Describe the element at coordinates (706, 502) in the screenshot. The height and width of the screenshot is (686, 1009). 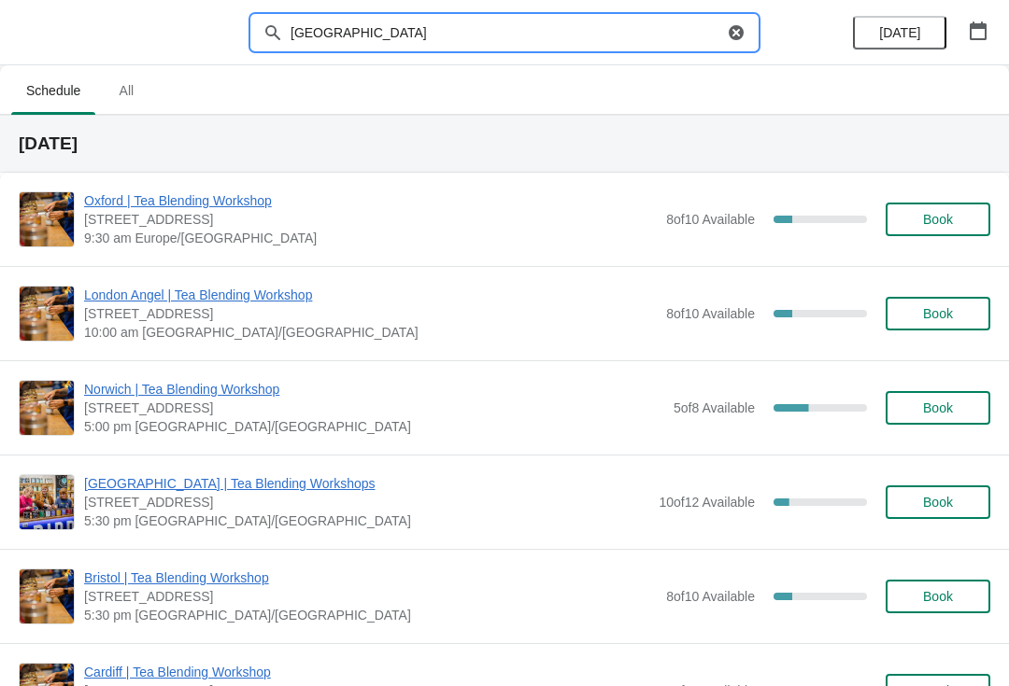
I see `span: 10 of 12 Available` at that location.